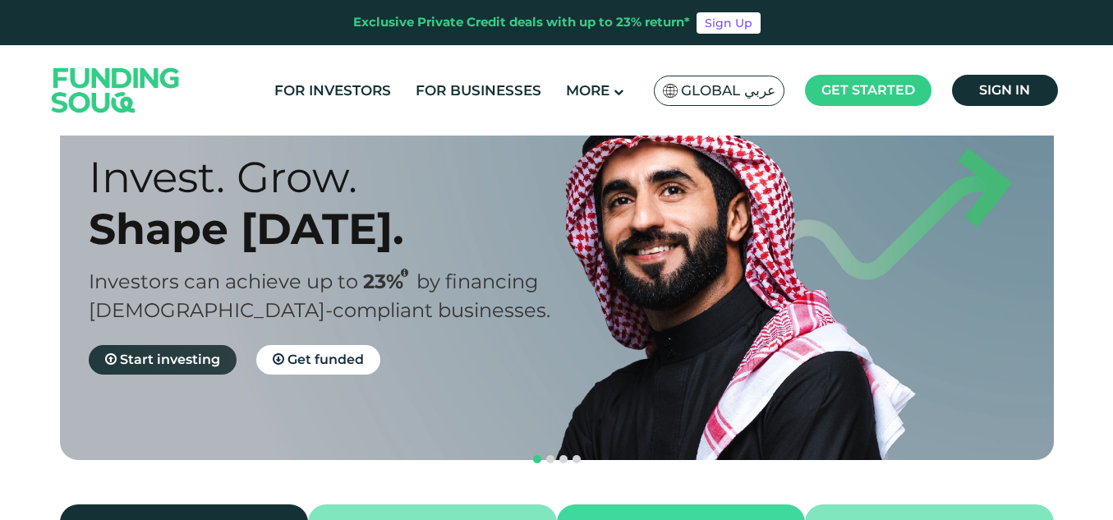 This screenshot has height=520, width=1113. Describe the element at coordinates (729, 23) in the screenshot. I see `a: Sign Up` at that location.